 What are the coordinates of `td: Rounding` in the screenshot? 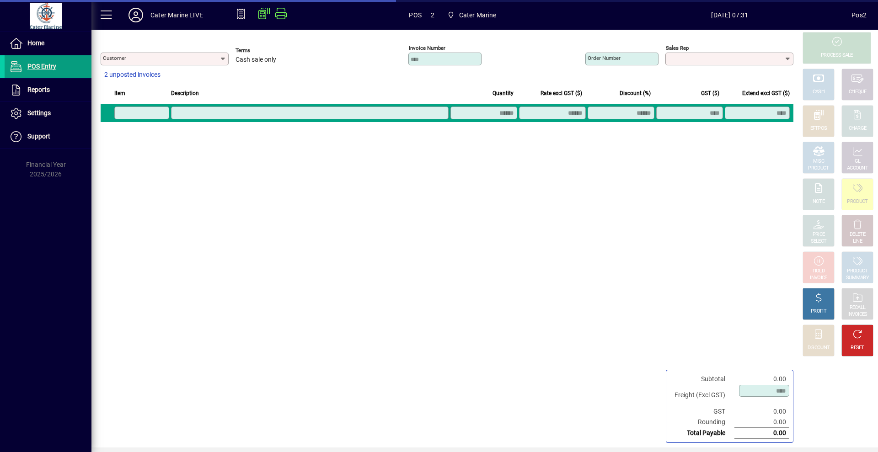 It's located at (702, 423).